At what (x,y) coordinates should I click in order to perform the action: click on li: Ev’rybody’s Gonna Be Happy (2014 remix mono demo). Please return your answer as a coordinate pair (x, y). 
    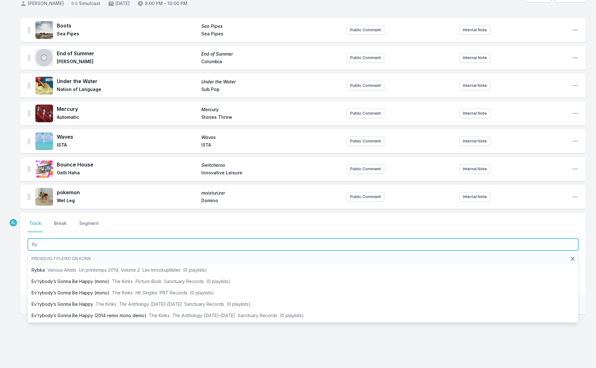
    Looking at the image, I should click on (303, 315).